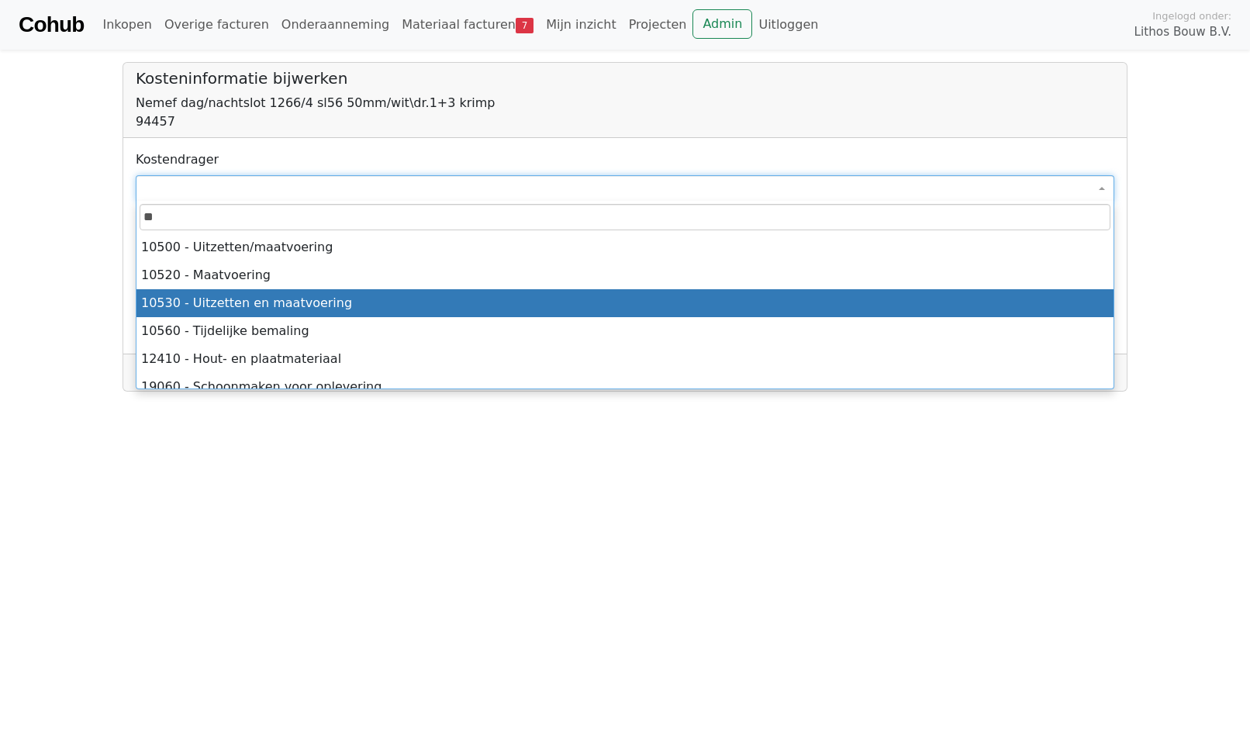 Image resolution: width=1250 pixels, height=746 pixels. Describe the element at coordinates (524, 26) in the screenshot. I see `span: 7` at that location.